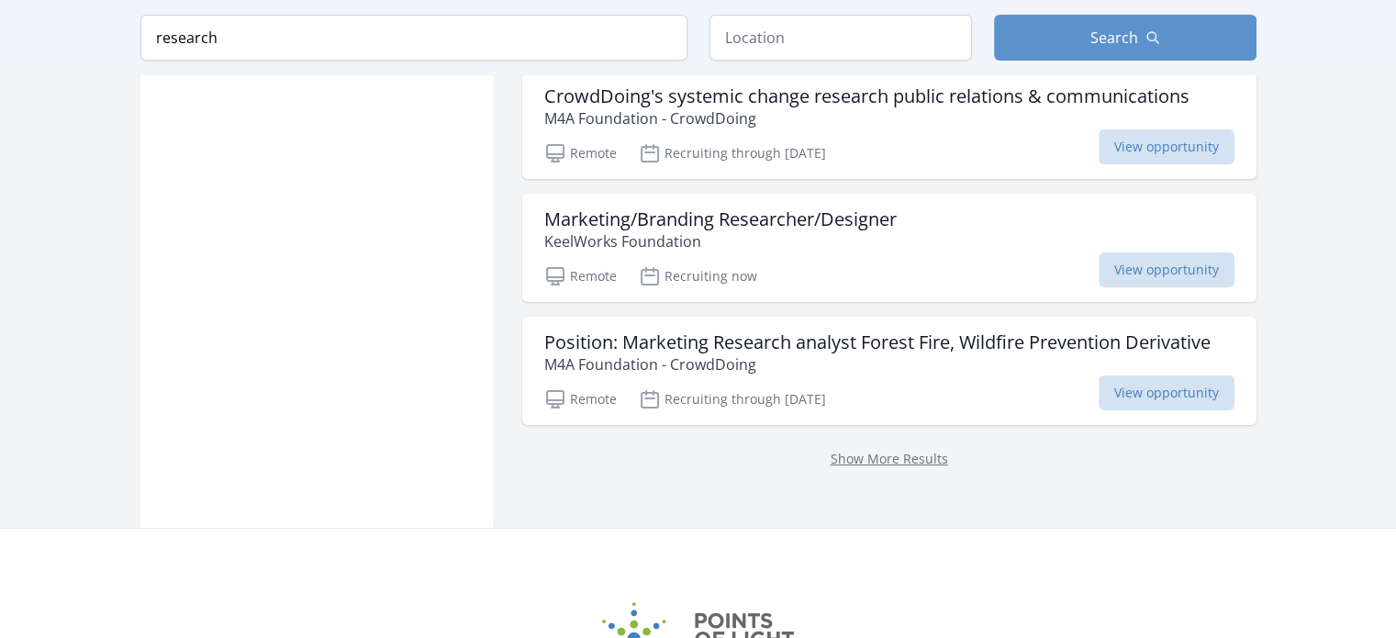  What do you see at coordinates (1125, 38) in the screenshot?
I see `button: Search` at bounding box center [1125, 38].